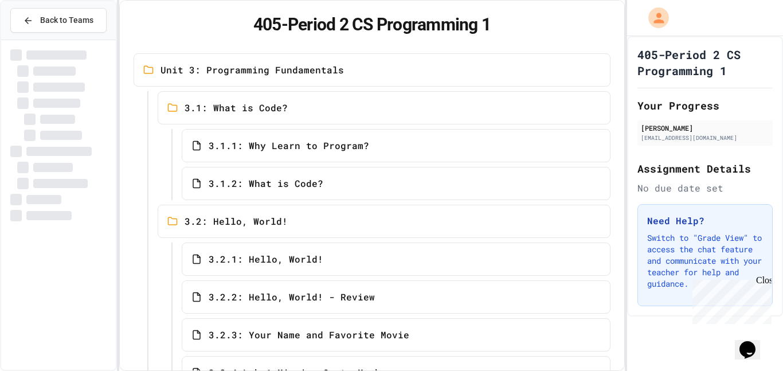  Describe the element at coordinates (705, 169) in the screenshot. I see `h2: Assignment Details` at that location.